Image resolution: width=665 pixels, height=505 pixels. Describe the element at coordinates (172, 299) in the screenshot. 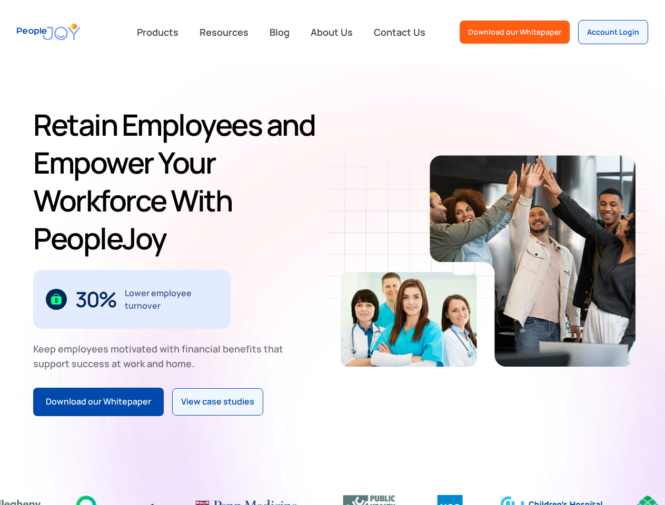

I see `div: Lower employee turnover` at that location.